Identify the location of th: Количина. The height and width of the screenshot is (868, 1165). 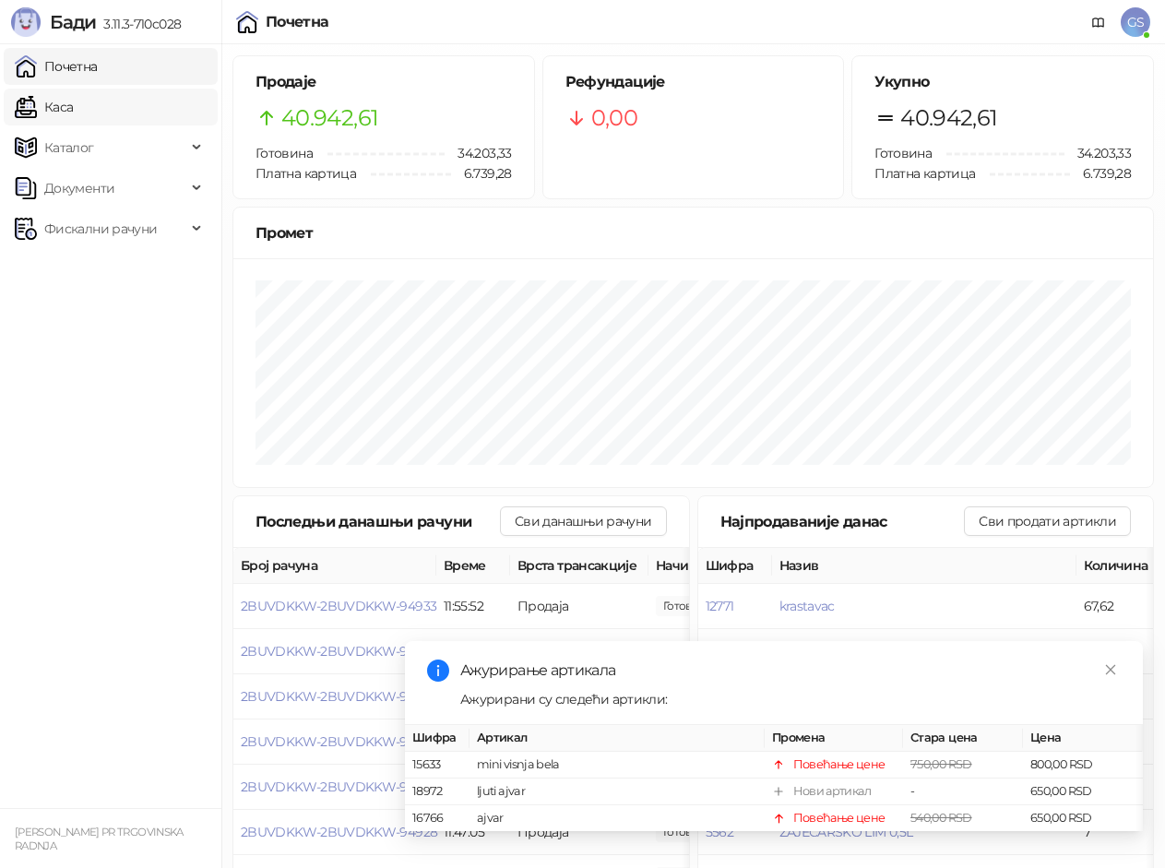
(1118, 565).